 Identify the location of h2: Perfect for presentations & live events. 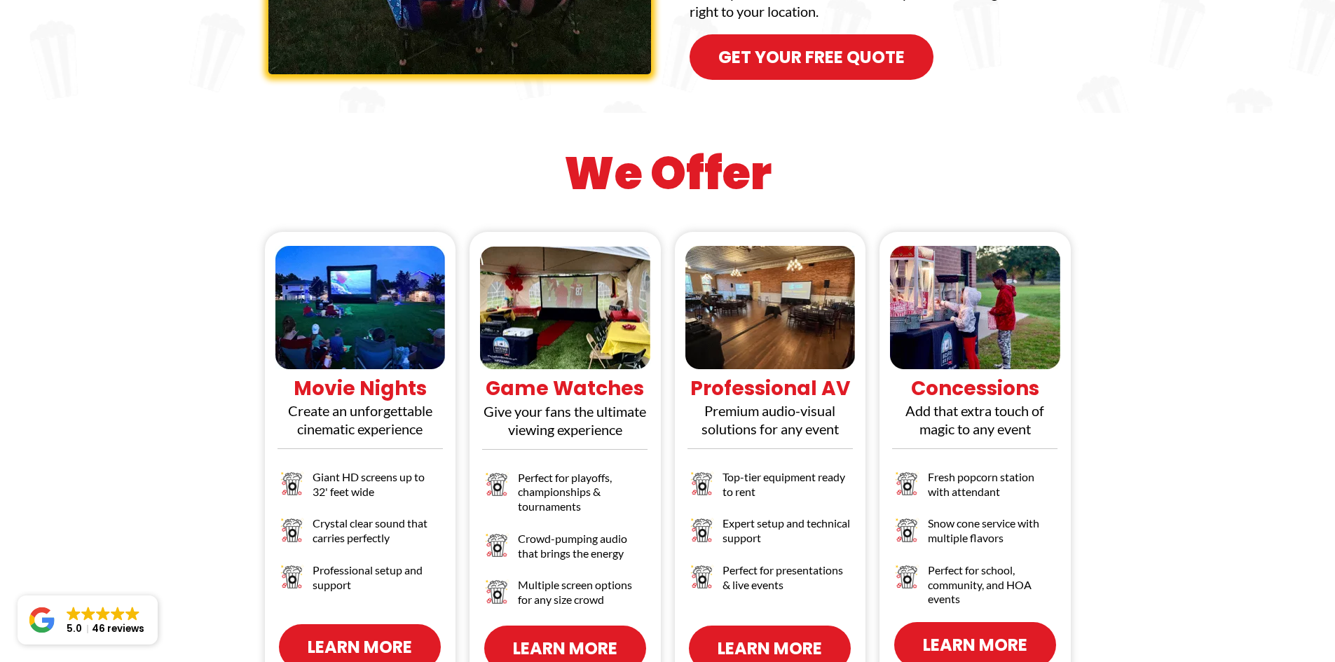
(787, 578).